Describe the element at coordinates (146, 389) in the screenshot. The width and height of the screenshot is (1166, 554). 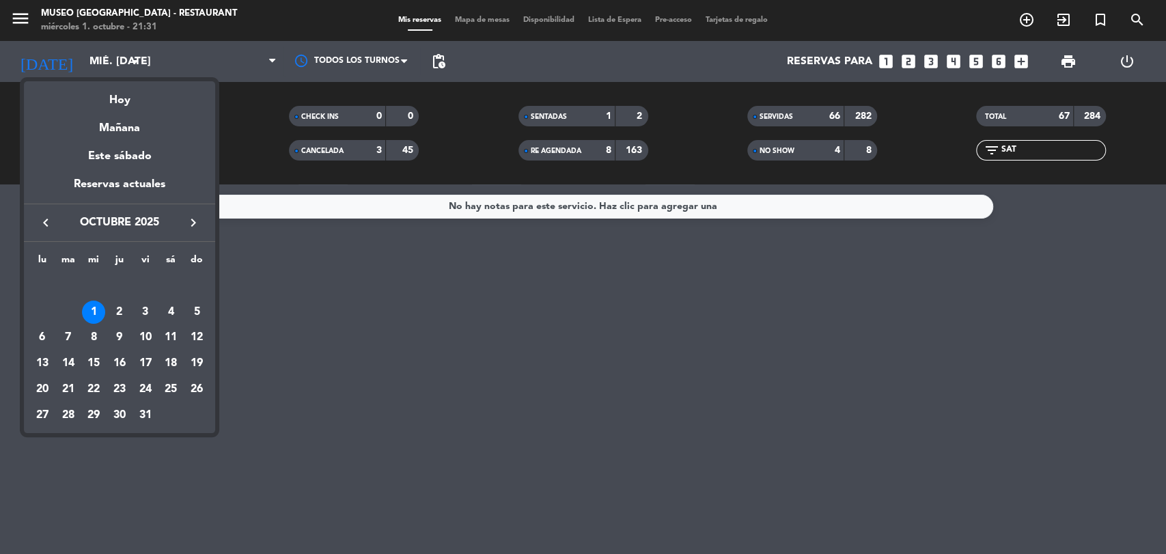
I see `div: 24` at that location.